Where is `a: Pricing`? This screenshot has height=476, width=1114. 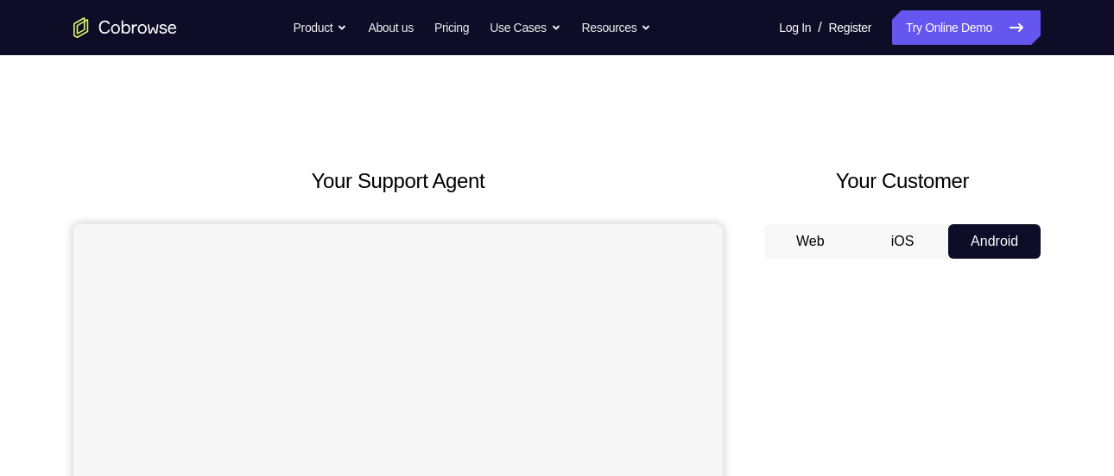
a: Pricing is located at coordinates (451, 28).